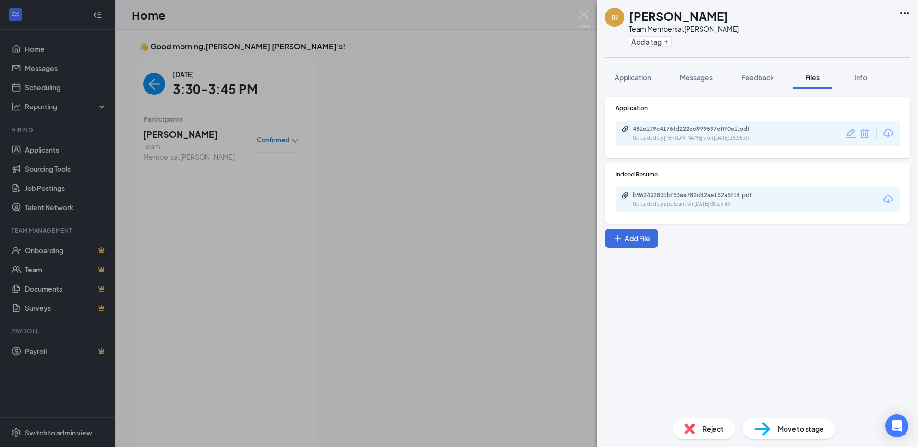 This screenshot has height=447, width=918. I want to click on button: Add FilePlus, so click(631, 239).